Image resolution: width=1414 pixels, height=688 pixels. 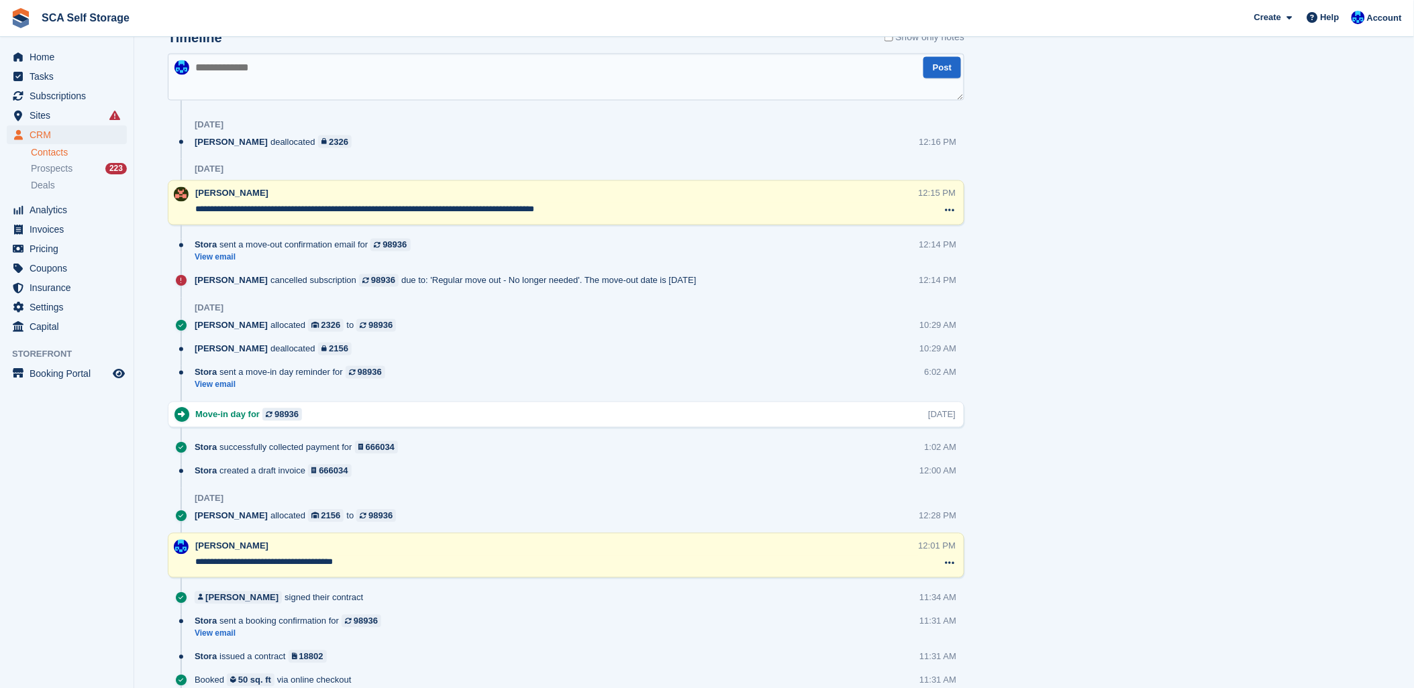 I want to click on a: Contacts, so click(x=78, y=152).